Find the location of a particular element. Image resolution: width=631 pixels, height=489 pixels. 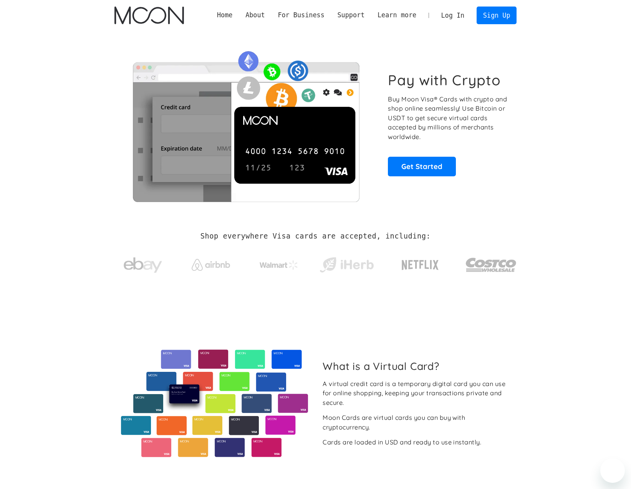

a: Netflix is located at coordinates (420, 263).